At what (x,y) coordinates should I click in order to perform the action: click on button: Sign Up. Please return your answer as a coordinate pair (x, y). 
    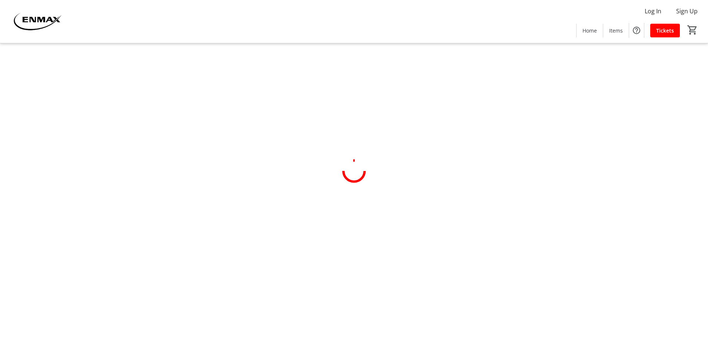
    Looking at the image, I should click on (687, 11).